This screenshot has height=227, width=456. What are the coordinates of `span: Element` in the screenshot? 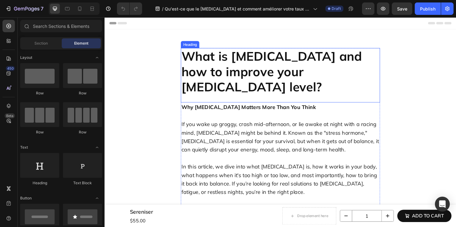 It's located at (81, 43).